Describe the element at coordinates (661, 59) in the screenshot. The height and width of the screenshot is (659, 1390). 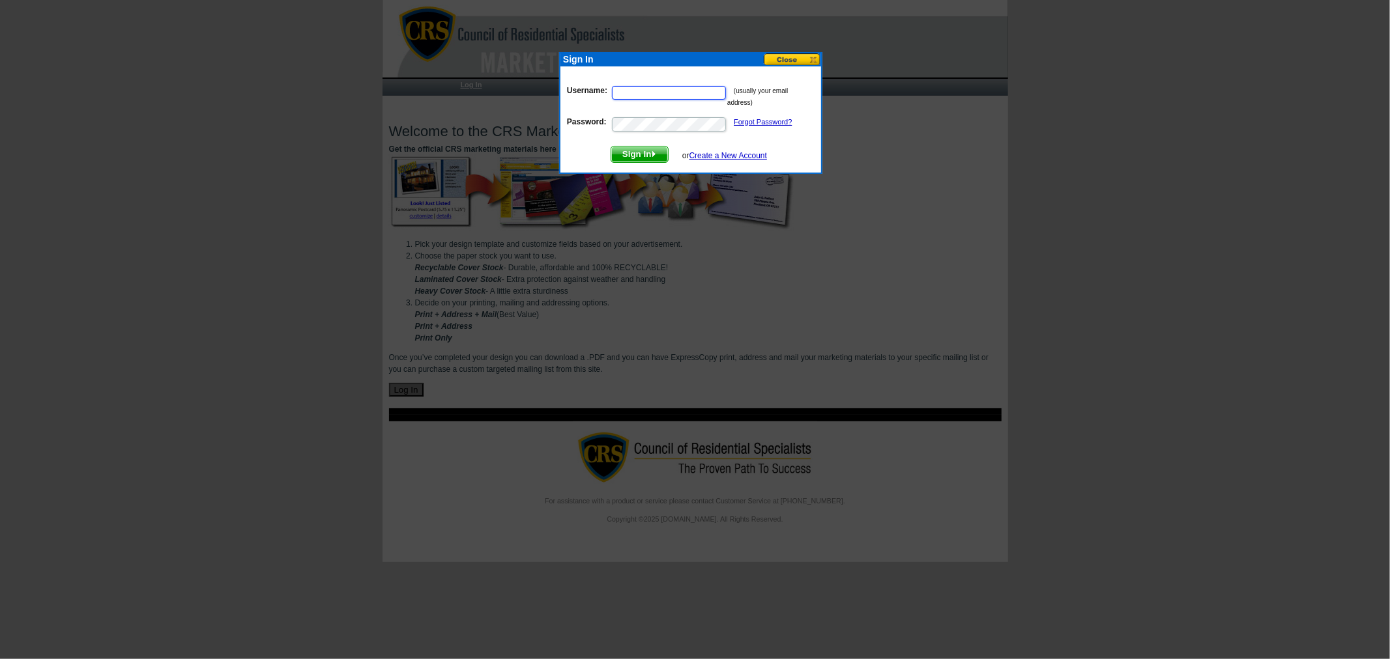
I see `div: Sign In` at that location.